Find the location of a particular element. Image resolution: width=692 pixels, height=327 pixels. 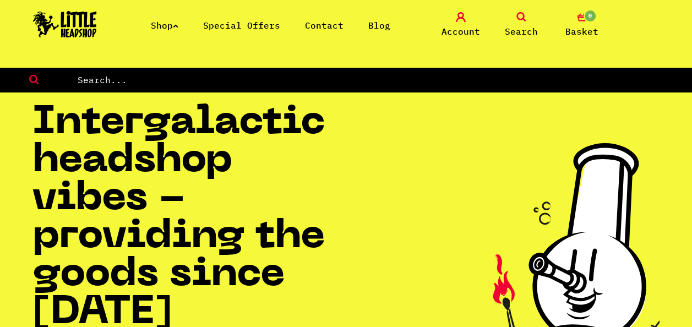

span: Search is located at coordinates (521, 31).